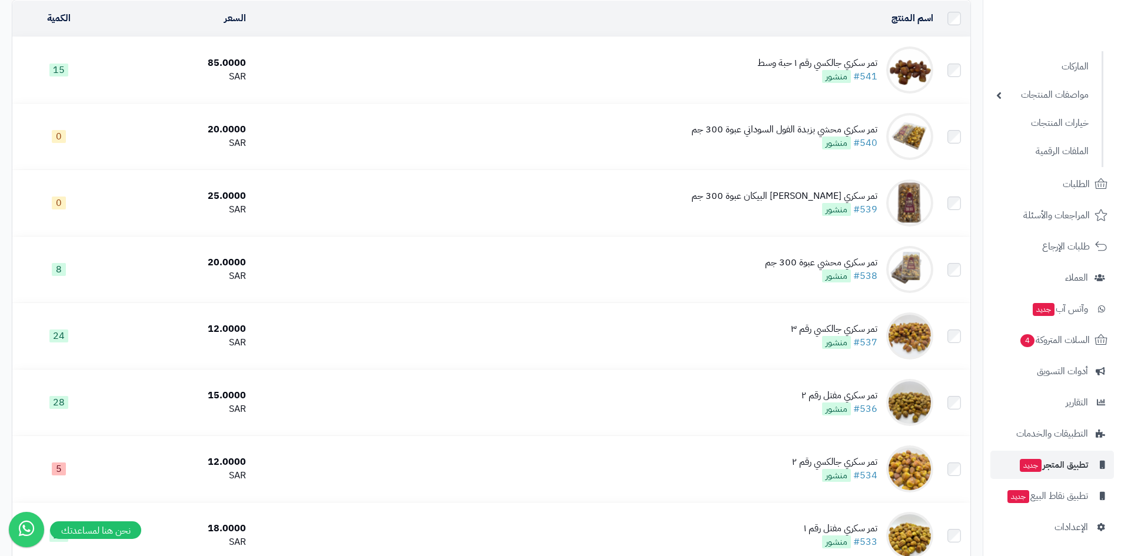 Image resolution: width=1121 pixels, height=556 pixels. What do you see at coordinates (1077, 402) in the screenshot?
I see `span: التقارير` at bounding box center [1077, 402].